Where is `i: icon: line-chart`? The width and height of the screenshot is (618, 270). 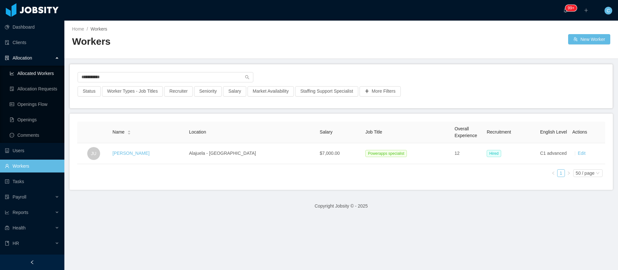 i: icon: line-chart is located at coordinates (7, 213).